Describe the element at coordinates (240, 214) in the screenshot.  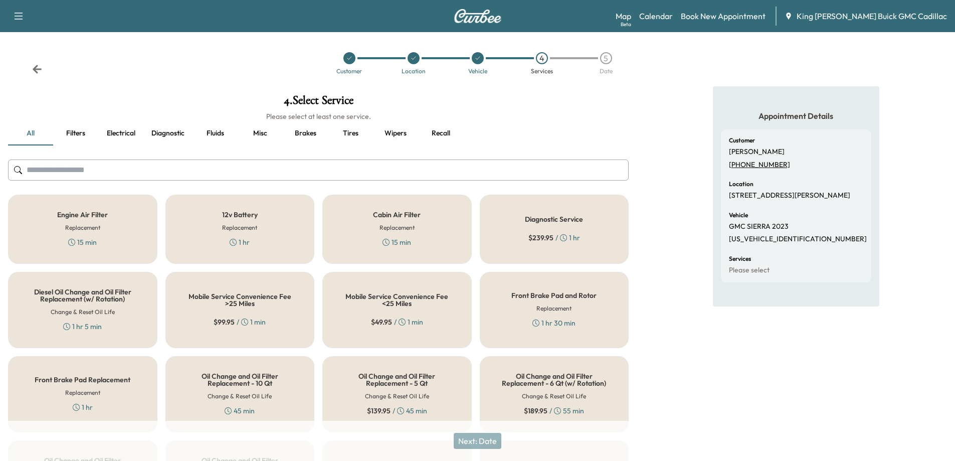
I see `h5: 12v Battery` at that location.